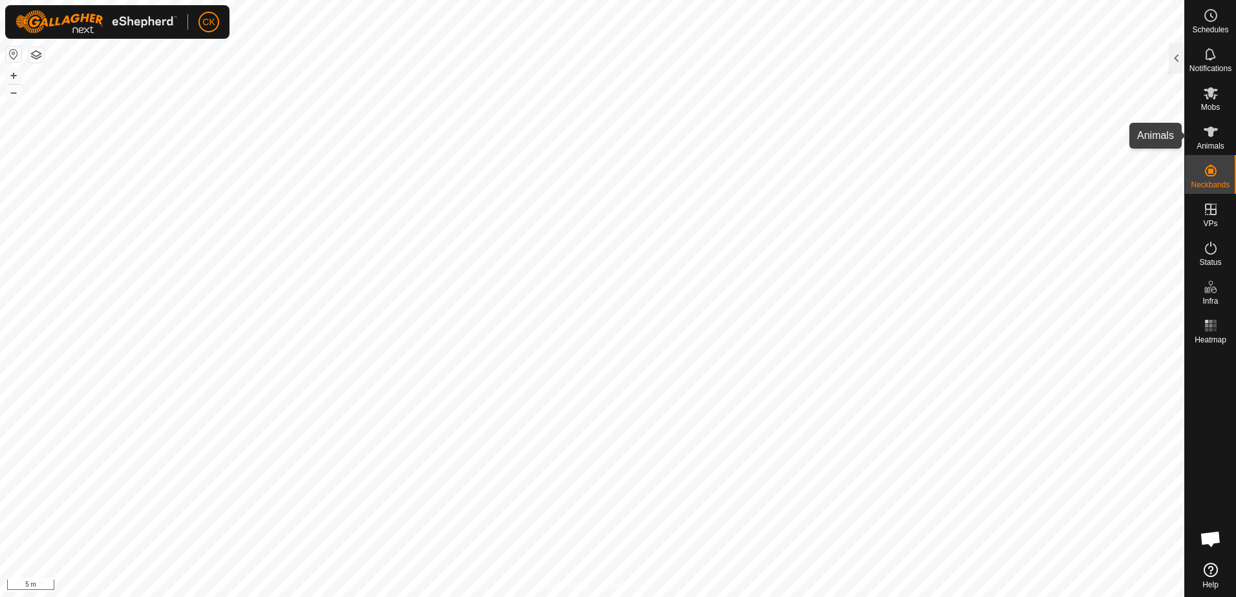 This screenshot has width=1236, height=597. What do you see at coordinates (565, 586) in the screenshot?
I see `a: Privacy Policy` at bounding box center [565, 586].